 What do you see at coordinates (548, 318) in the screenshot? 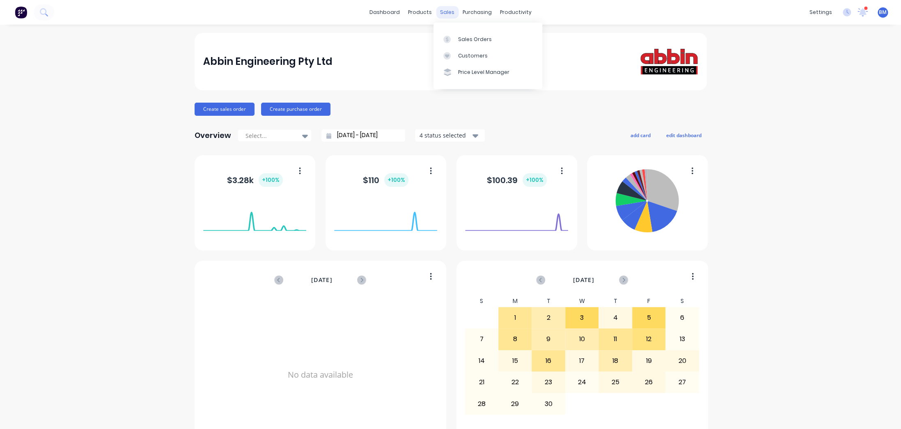
I see `div: 2` at bounding box center [548, 318].